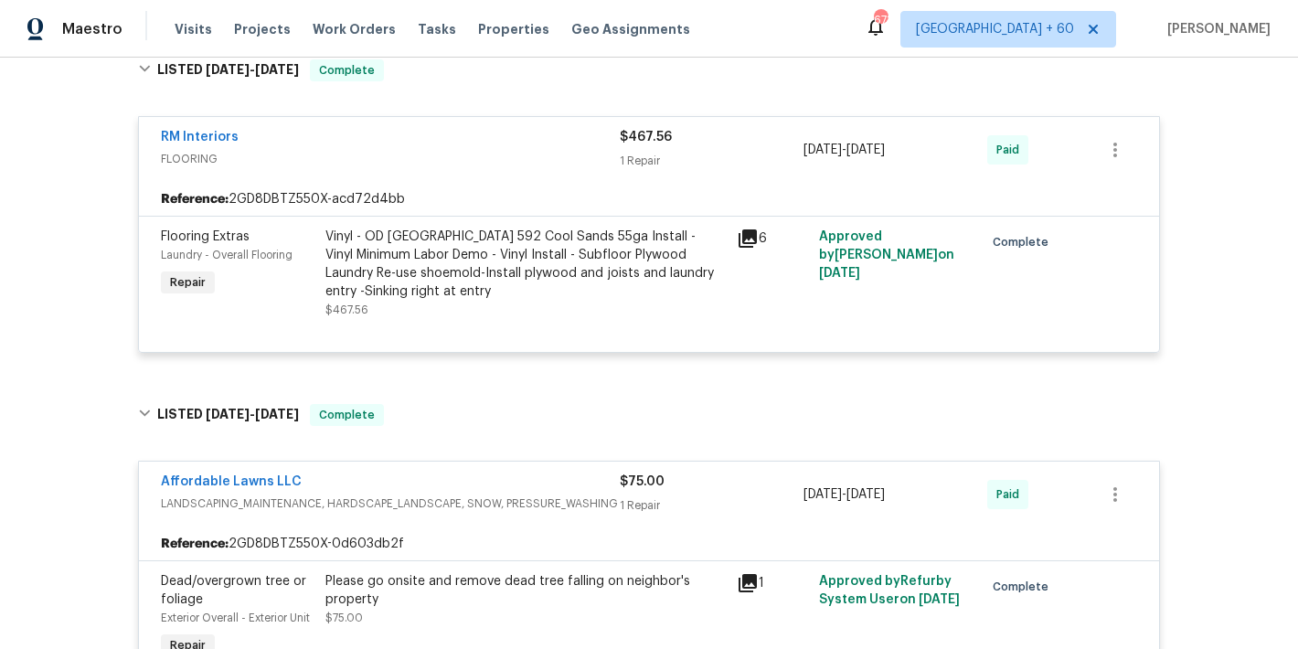 Image resolution: width=1298 pixels, height=649 pixels. What do you see at coordinates (227, 255) in the screenshot?
I see `span: Laundry - Overall Flooring` at bounding box center [227, 255].